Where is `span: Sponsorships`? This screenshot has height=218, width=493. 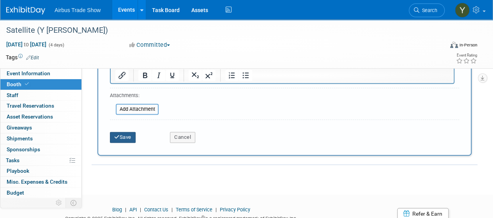
span: Sponsorships is located at coordinates (23, 149).